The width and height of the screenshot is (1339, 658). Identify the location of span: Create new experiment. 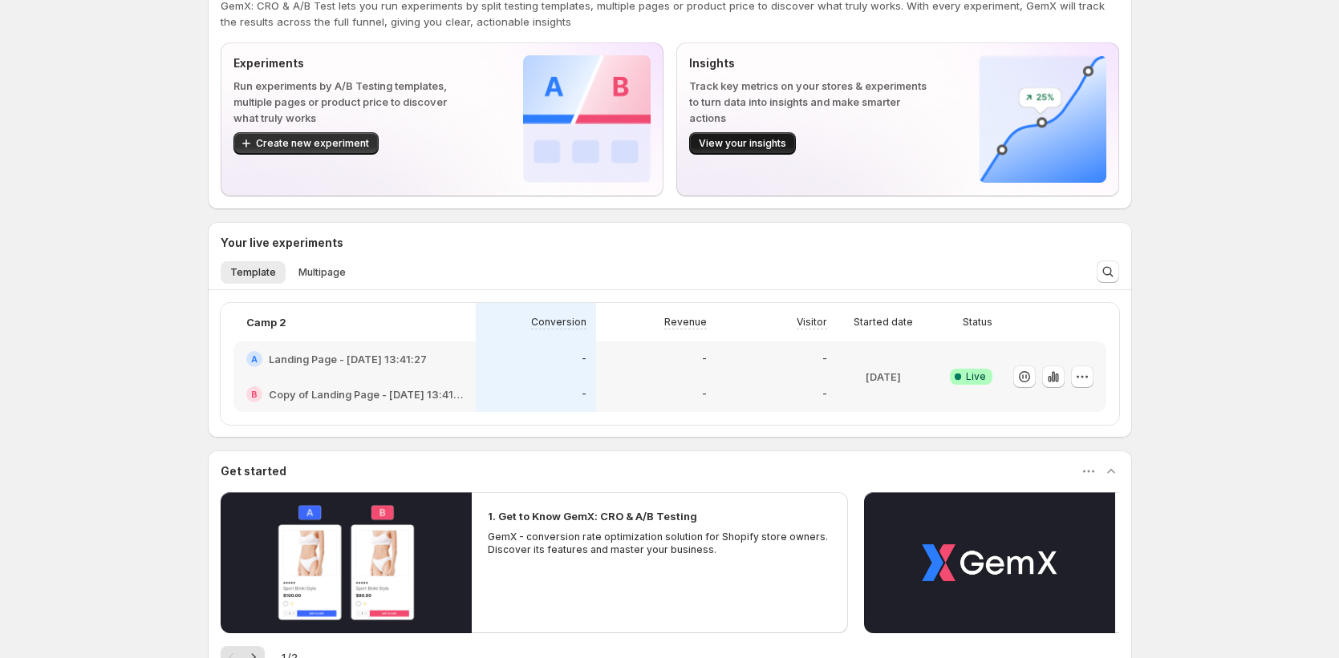
(312, 144).